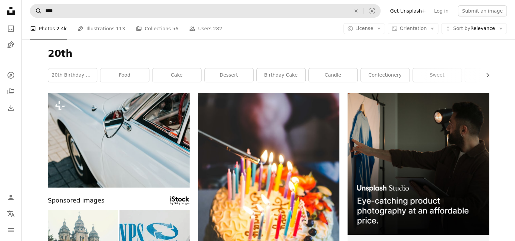  Describe the element at coordinates (36, 11) in the screenshot. I see `button: Search Unsplash` at that location.